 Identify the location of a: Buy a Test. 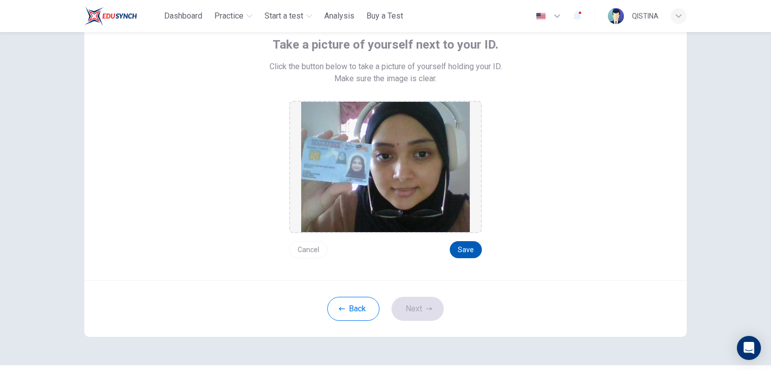
(384, 16).